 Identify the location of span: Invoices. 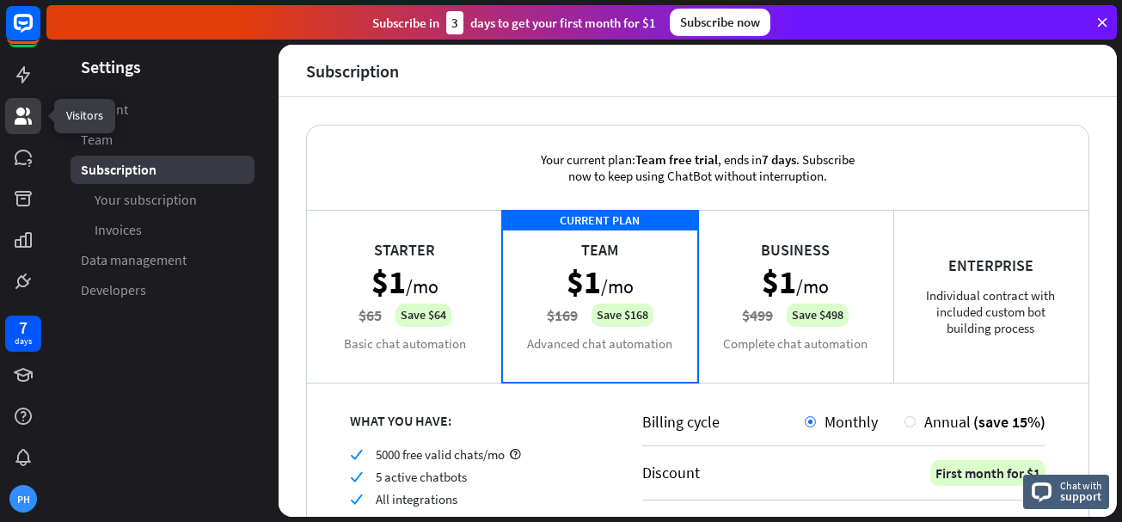
(118, 230).